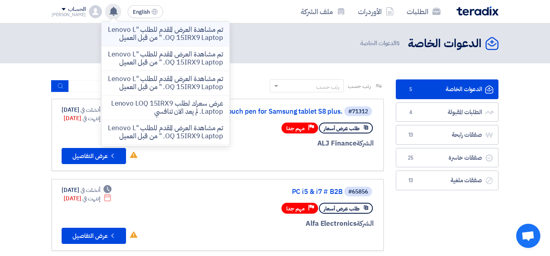 The height and width of the screenshot is (256, 550). I want to click on a: الطلبات المقبولة4, so click(447, 112).